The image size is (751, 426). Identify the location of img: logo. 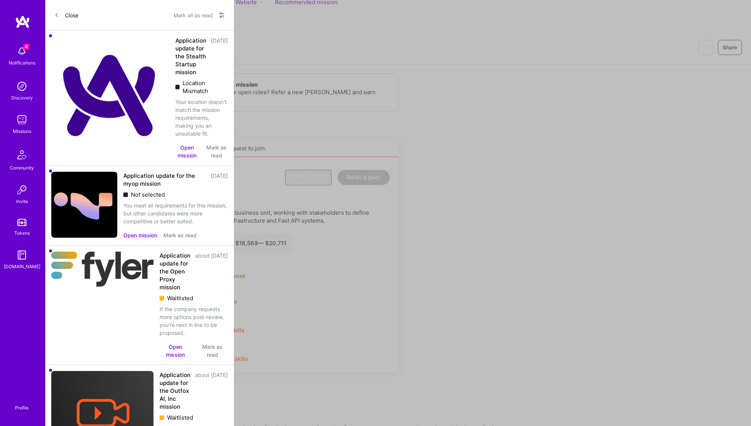
(23, 22).